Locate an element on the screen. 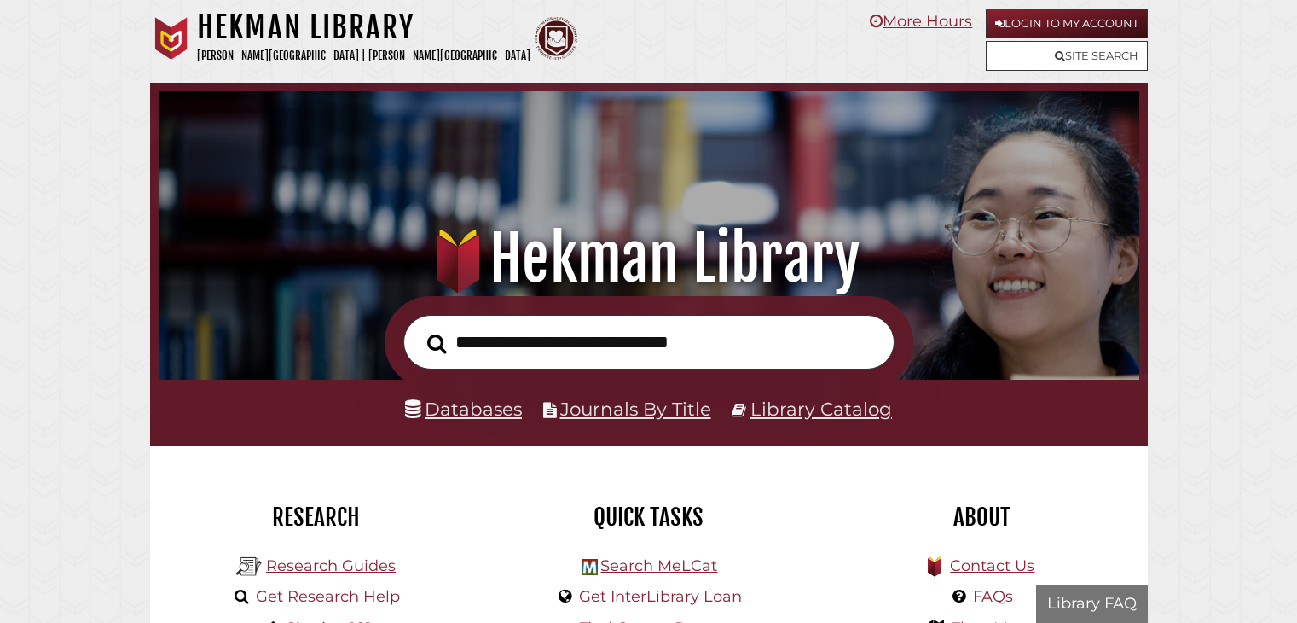 The image size is (1297, 623). a: Research Guides is located at coordinates (331, 565).